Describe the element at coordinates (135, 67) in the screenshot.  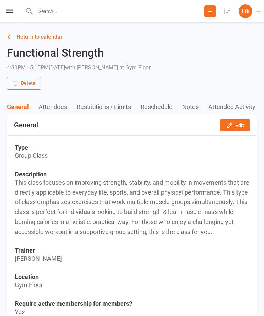
I see `span: at Gym Floor` at that location.